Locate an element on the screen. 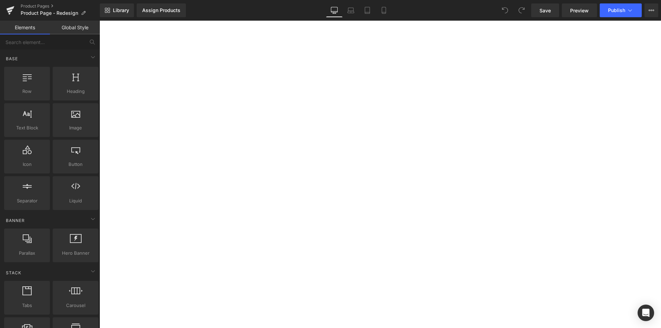 The width and height of the screenshot is (661, 328). span: Liquid is located at coordinates (75, 201).